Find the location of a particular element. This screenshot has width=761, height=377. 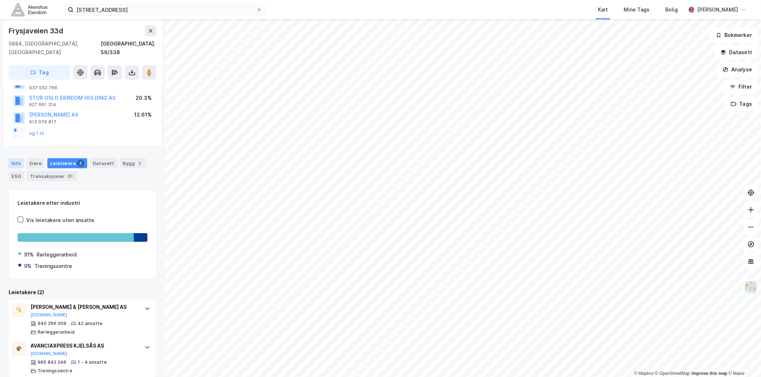

a: Improve this map is located at coordinates (710, 373).